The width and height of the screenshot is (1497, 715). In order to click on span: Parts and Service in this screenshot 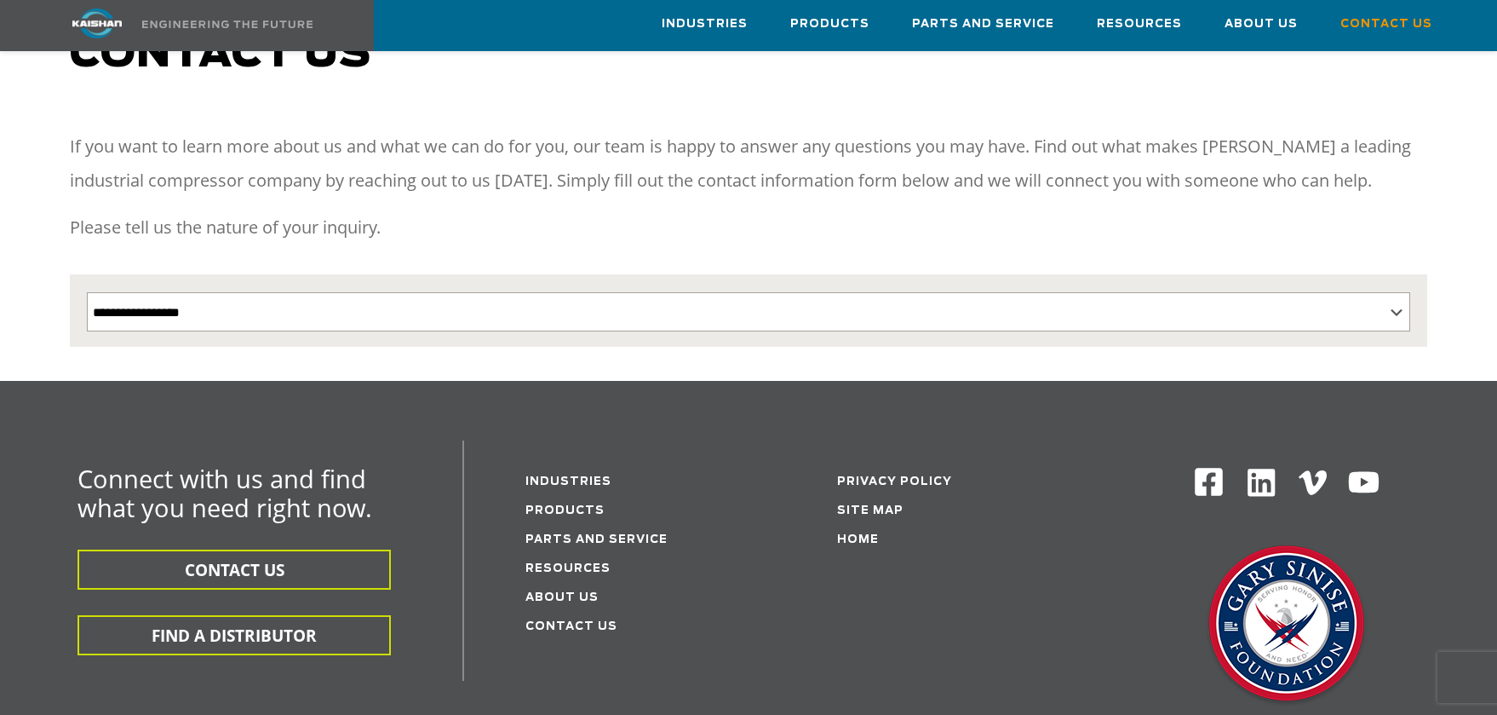, I will do `click(983, 24)`.